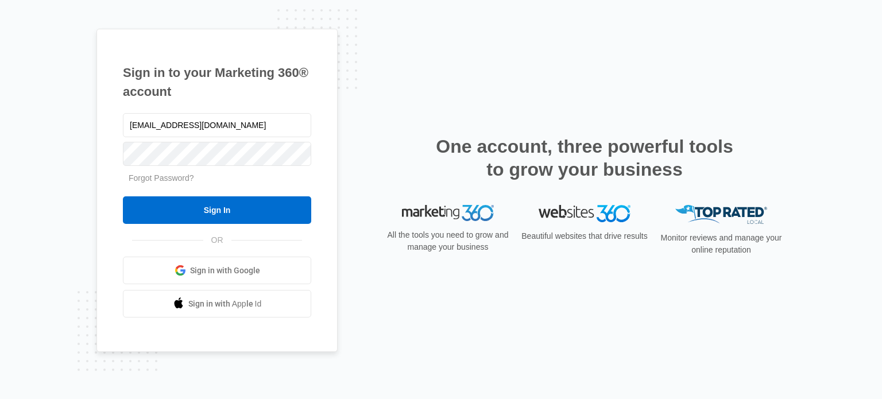  What do you see at coordinates (721, 214) in the screenshot?
I see `img: Top Rated Local` at bounding box center [721, 214].